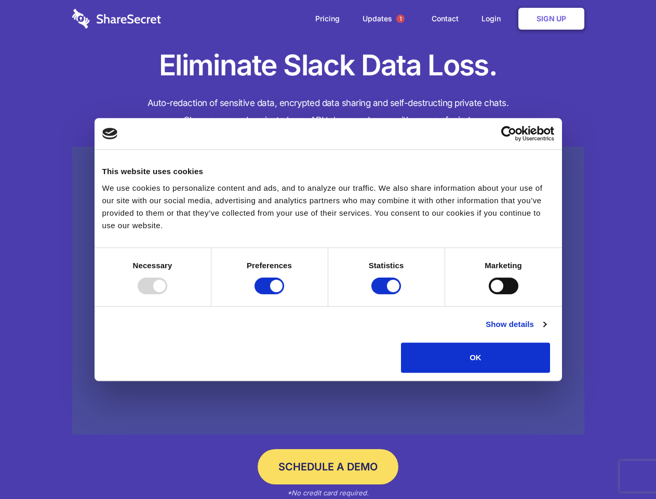 Image resolution: width=656 pixels, height=499 pixels. Describe the element at coordinates (503, 265) in the screenshot. I see `strong: Marketing` at that location.